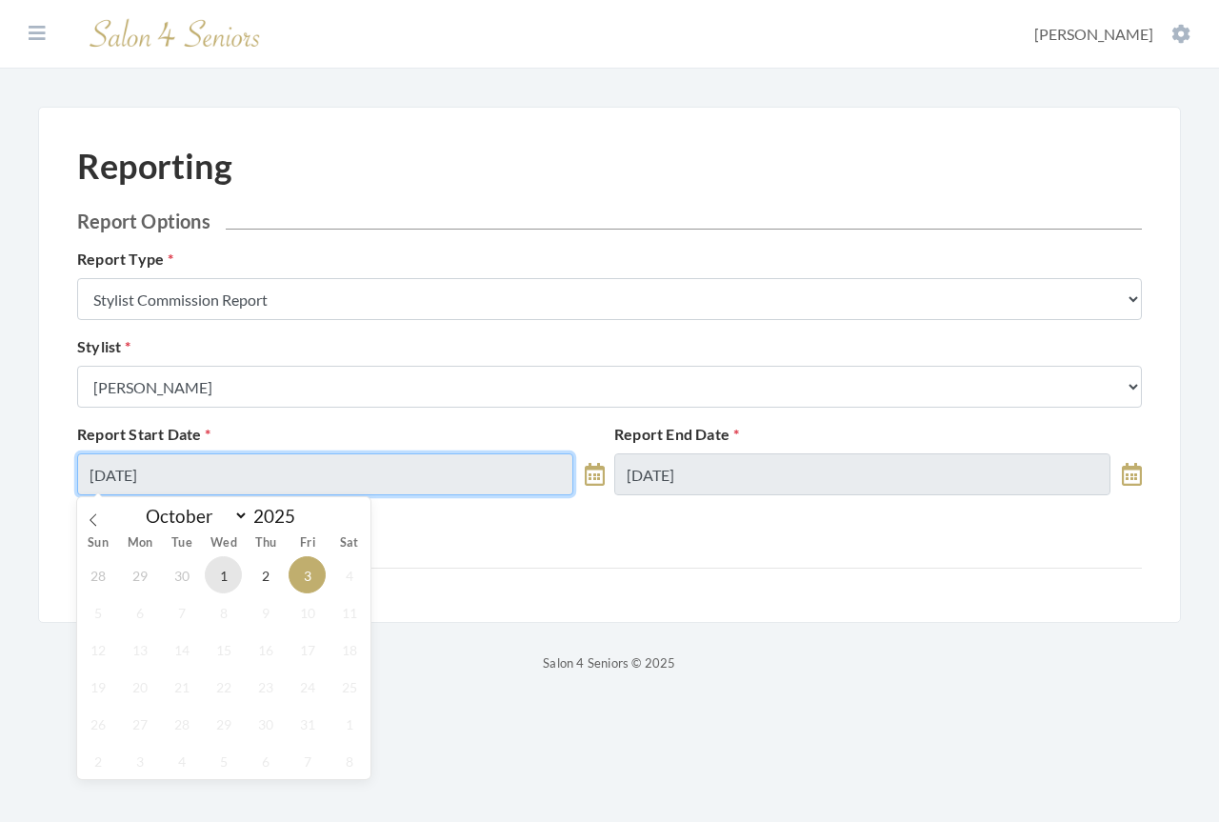 The width and height of the screenshot is (1219, 822). What do you see at coordinates (349, 574) in the screenshot?
I see `span: October 4, 2025` at bounding box center [349, 574].